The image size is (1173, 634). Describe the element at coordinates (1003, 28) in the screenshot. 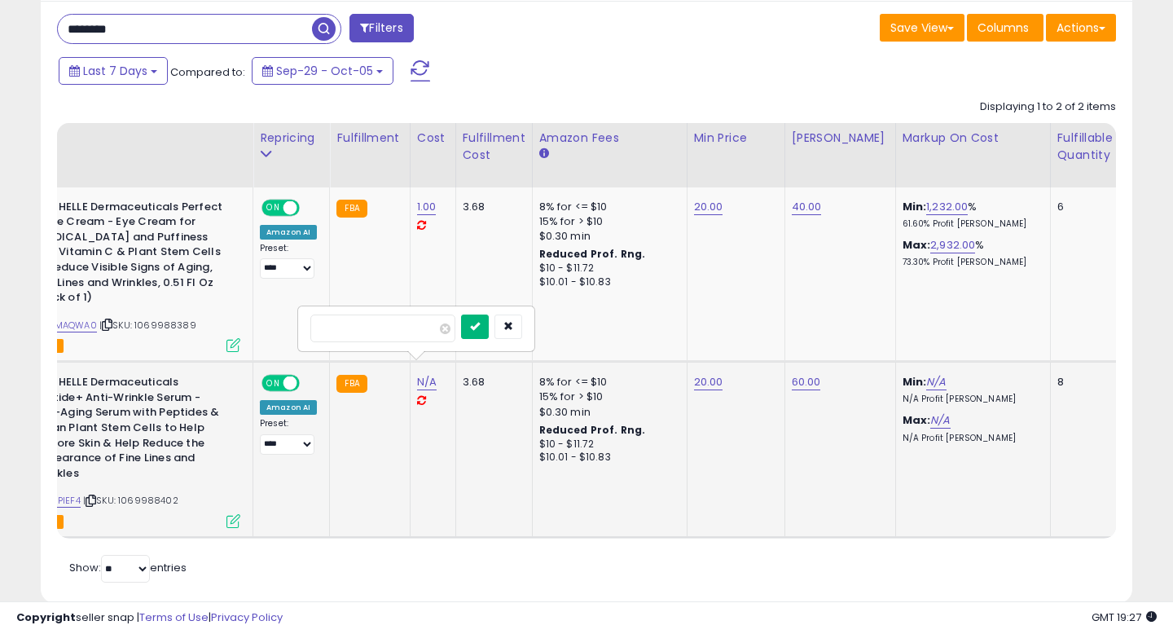

I see `span: Columns` at that location.